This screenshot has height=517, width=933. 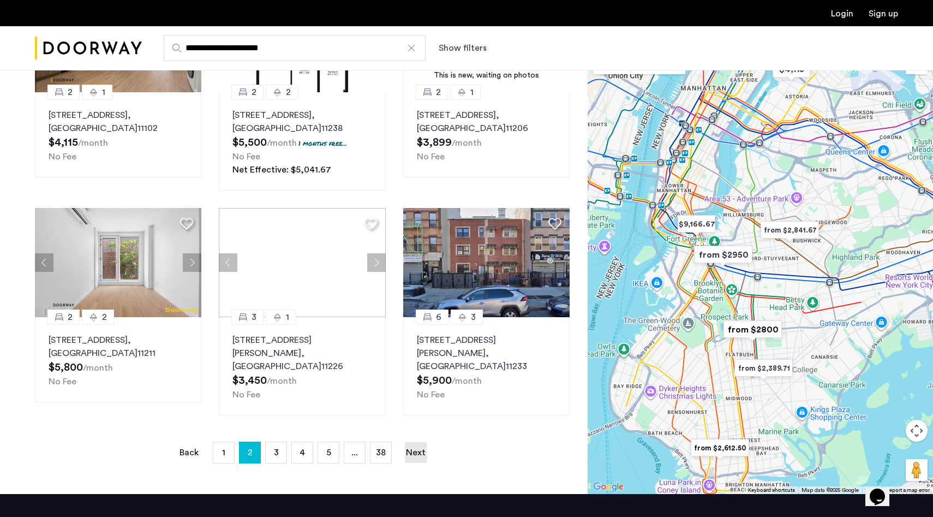 I want to click on div: from $2950, so click(x=723, y=254).